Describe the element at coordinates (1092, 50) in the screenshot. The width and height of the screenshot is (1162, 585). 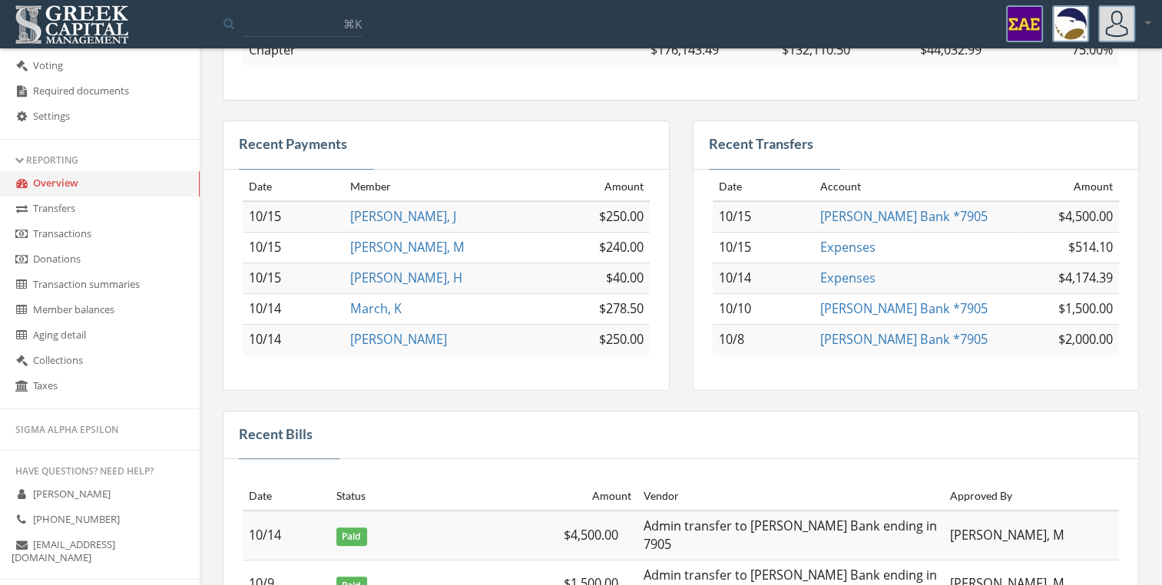
I see `span: 75.00%` at that location.